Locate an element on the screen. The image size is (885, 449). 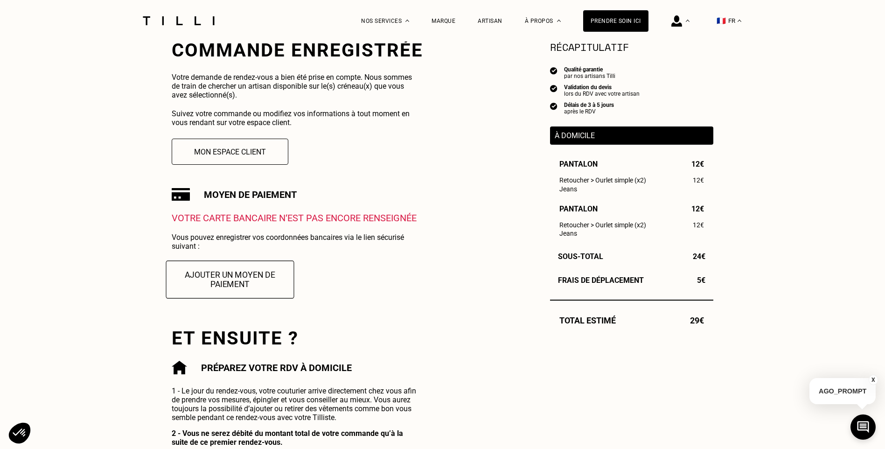
h3: Préparez votre rdv à domicile is located at coordinates (276, 368).